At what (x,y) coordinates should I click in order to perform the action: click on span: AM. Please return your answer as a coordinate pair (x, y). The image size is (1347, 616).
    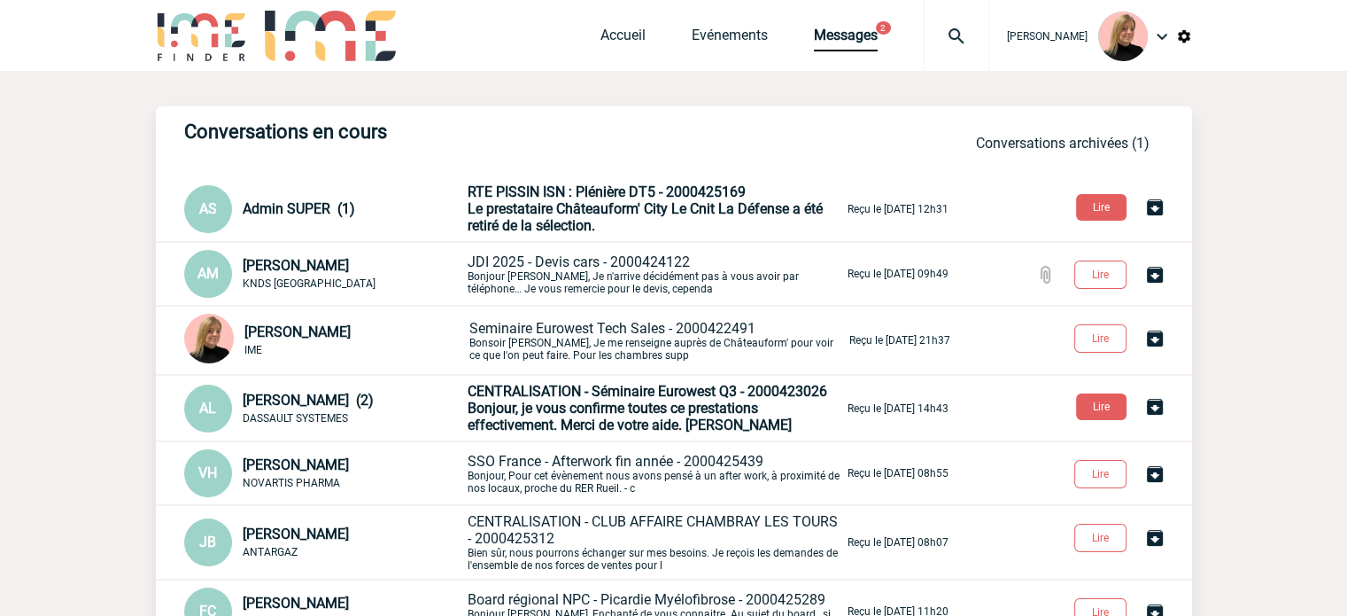
    Looking at the image, I should click on (208, 273).